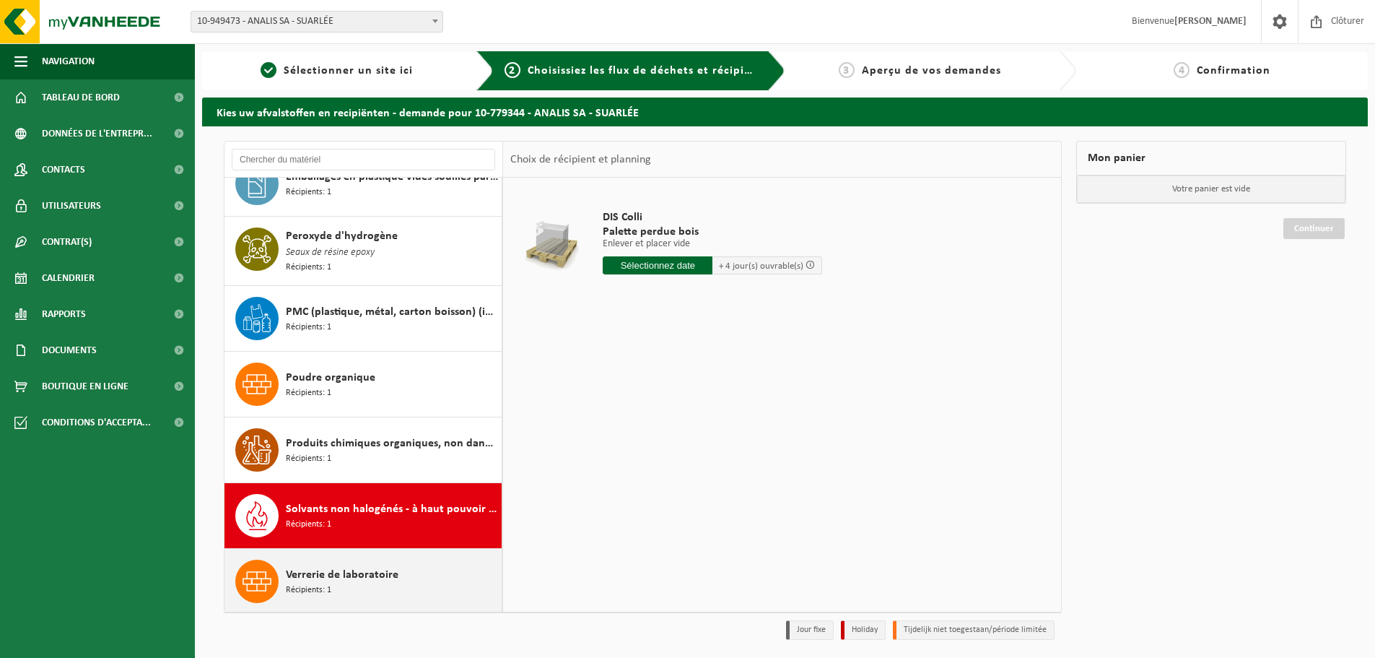  Describe the element at coordinates (392, 509) in the screenshot. I see `span: Solvants non halogénés - à haut pouvoir calorifique en petits emballages (<200L)` at that location.